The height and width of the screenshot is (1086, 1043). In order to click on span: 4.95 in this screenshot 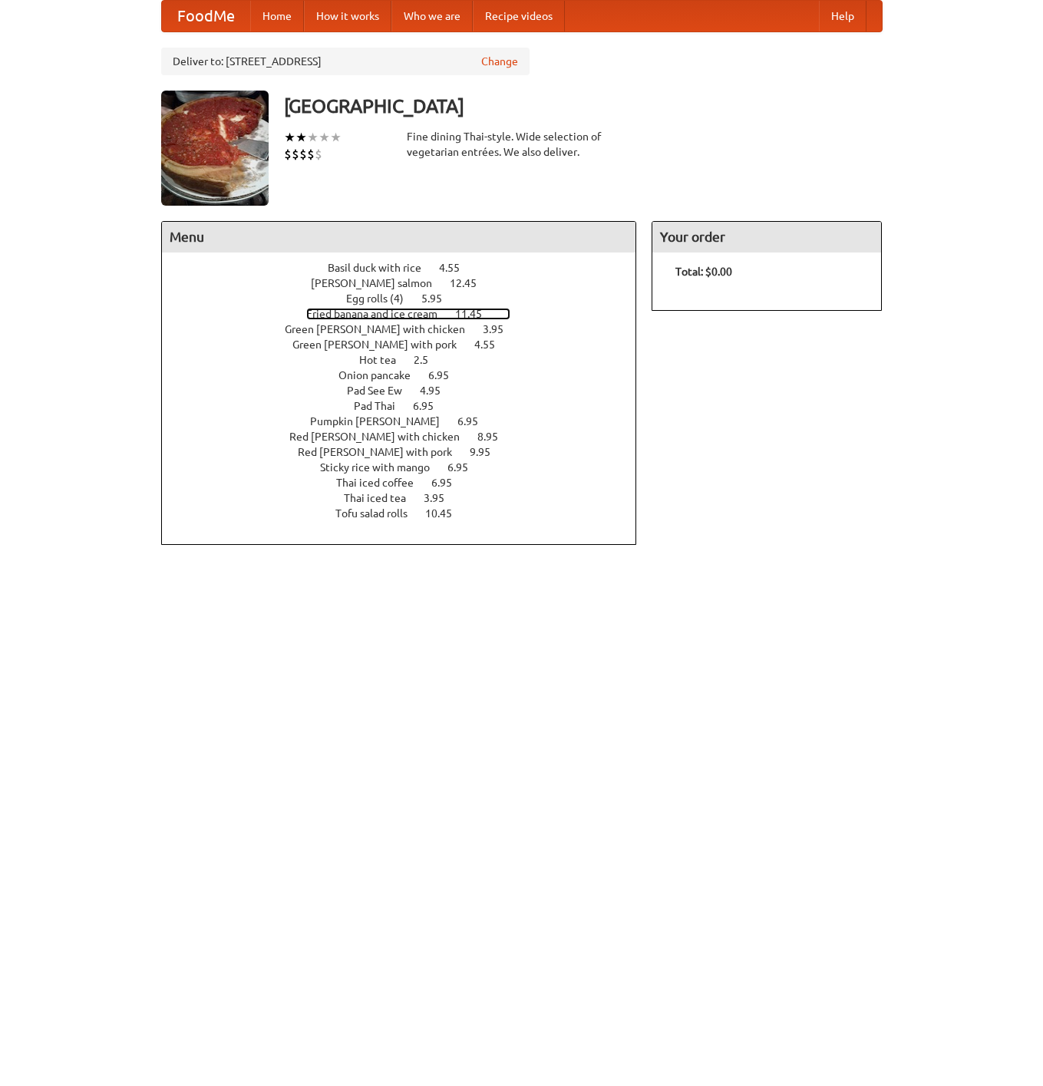, I will do `click(438, 391)`.